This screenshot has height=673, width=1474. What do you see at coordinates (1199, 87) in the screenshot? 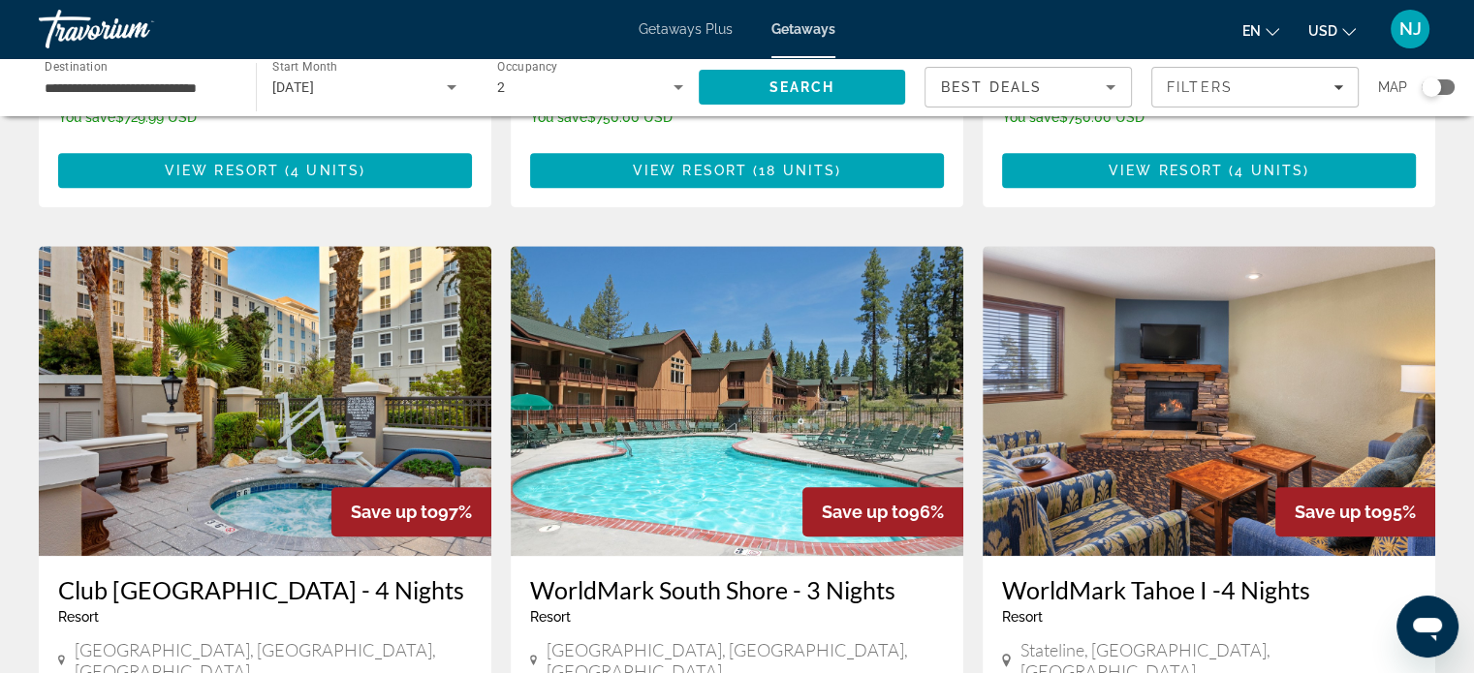
I see `span: Filters` at bounding box center [1199, 87].